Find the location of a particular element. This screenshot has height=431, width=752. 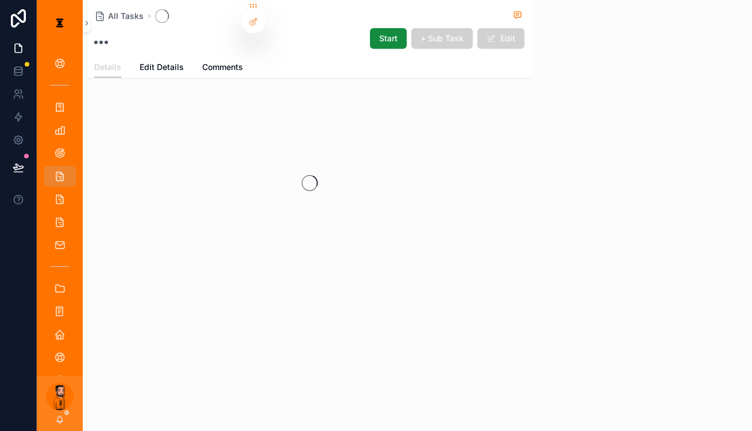

button: Edit is located at coordinates (501, 38).